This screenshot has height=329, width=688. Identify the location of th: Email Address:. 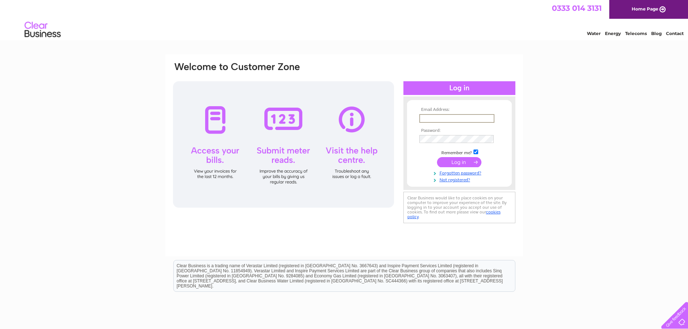
(459, 110).